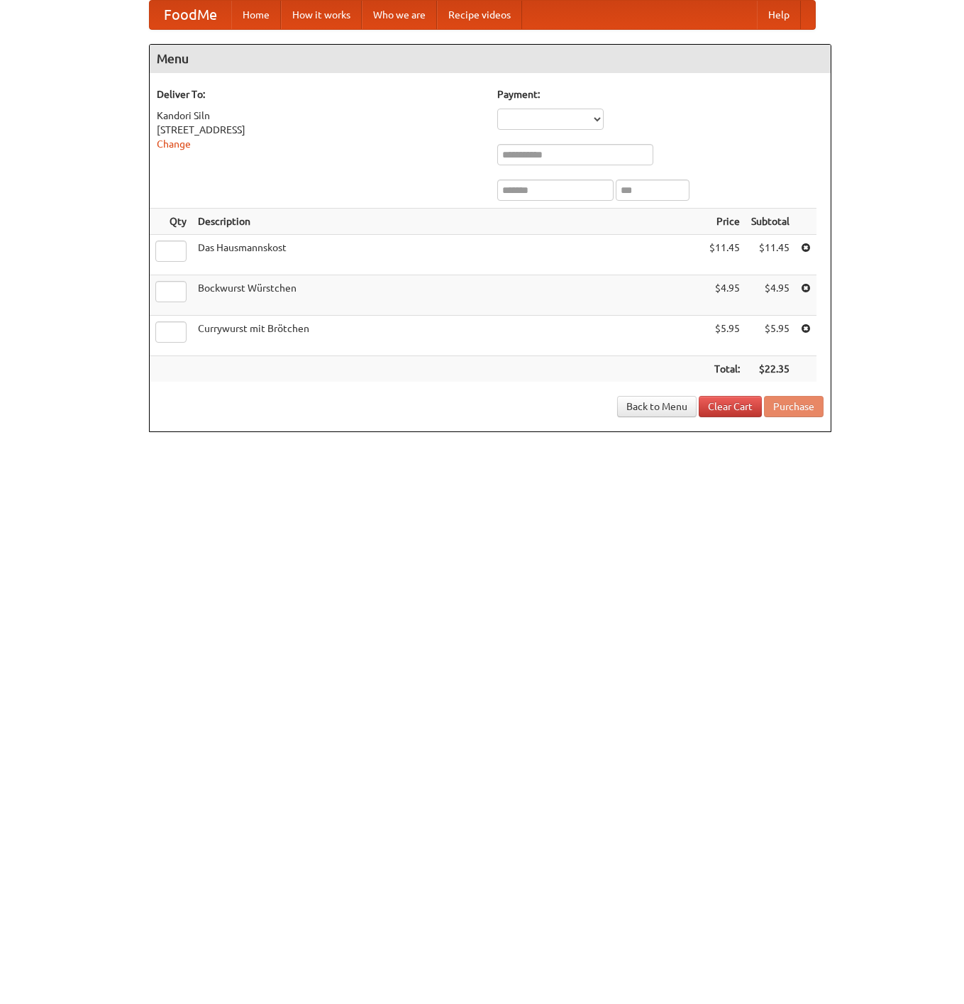  What do you see at coordinates (490, 59) in the screenshot?
I see `h4: Menu` at bounding box center [490, 59].